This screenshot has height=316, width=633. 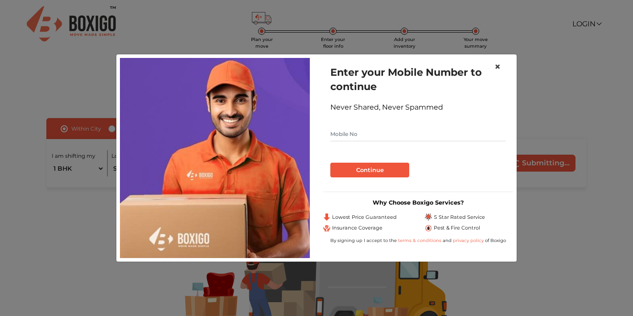 What do you see at coordinates (468, 240) in the screenshot?
I see `a: privacy policy` at bounding box center [468, 240].